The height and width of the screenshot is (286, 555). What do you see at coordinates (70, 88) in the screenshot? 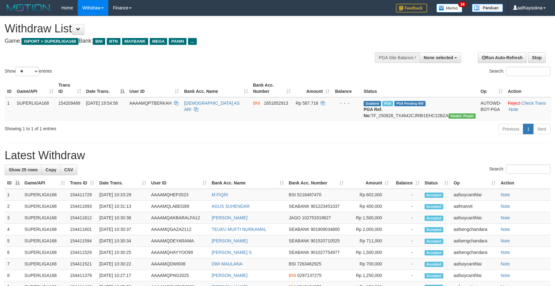
I see `th: Trans ID: activate to sort column ascending` at bounding box center [70, 88].